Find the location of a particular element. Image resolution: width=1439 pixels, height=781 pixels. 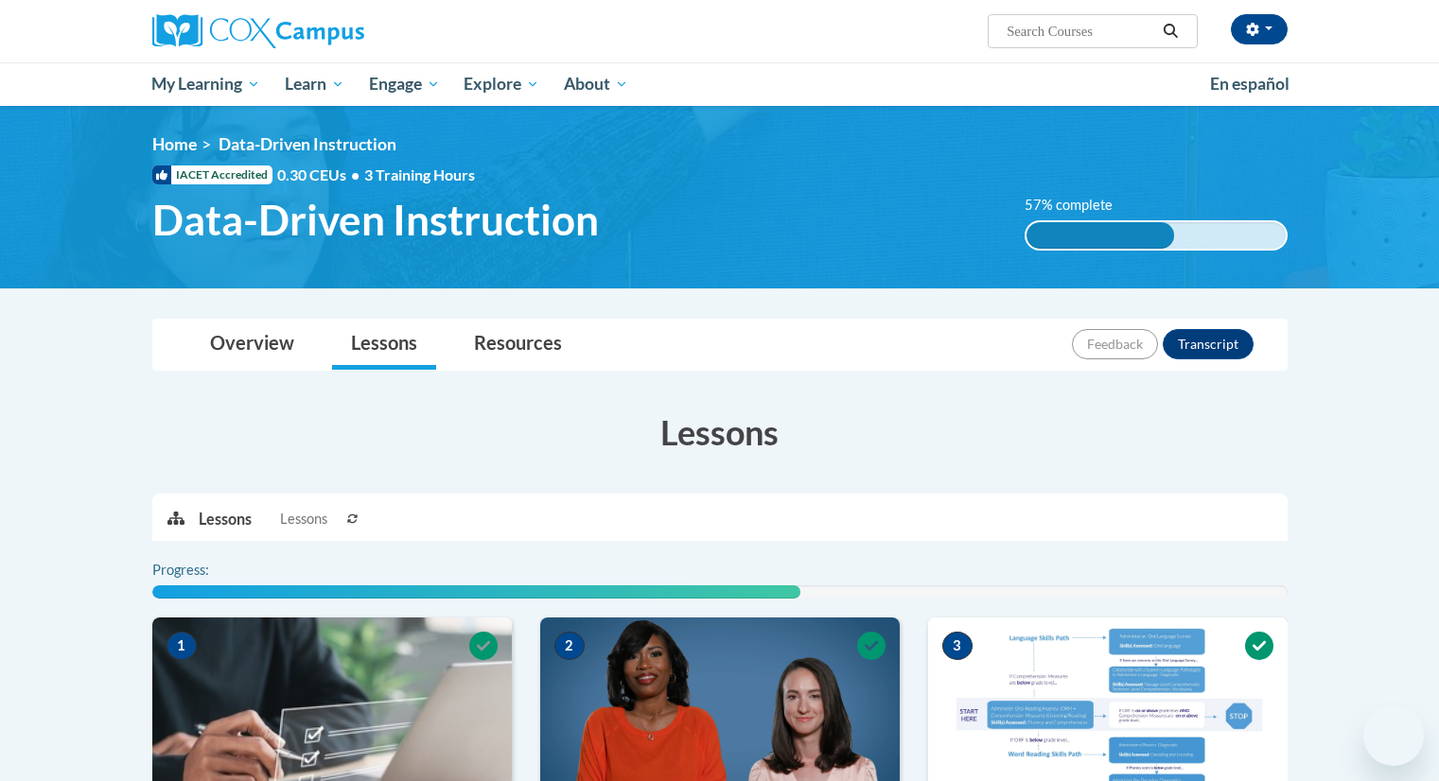

span: 1 is located at coordinates (182, 646).